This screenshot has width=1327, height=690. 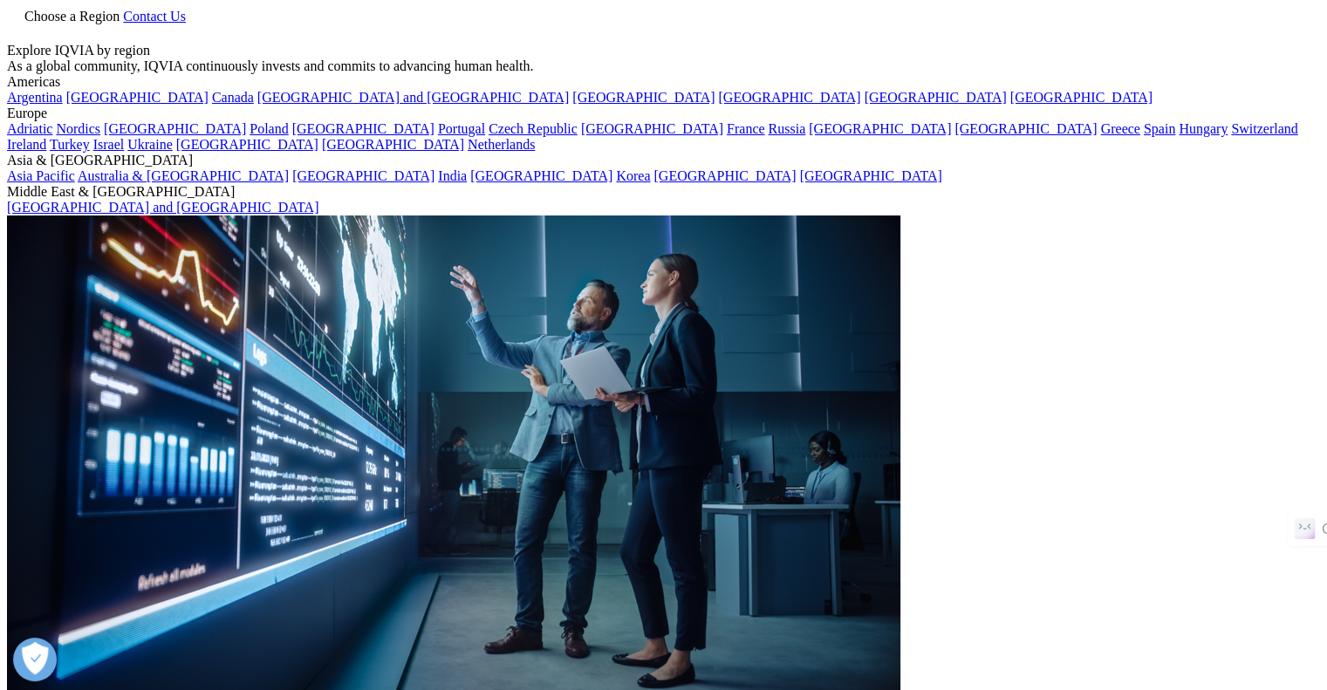 I want to click on div: Explore IQVIA by region, so click(x=663, y=51).